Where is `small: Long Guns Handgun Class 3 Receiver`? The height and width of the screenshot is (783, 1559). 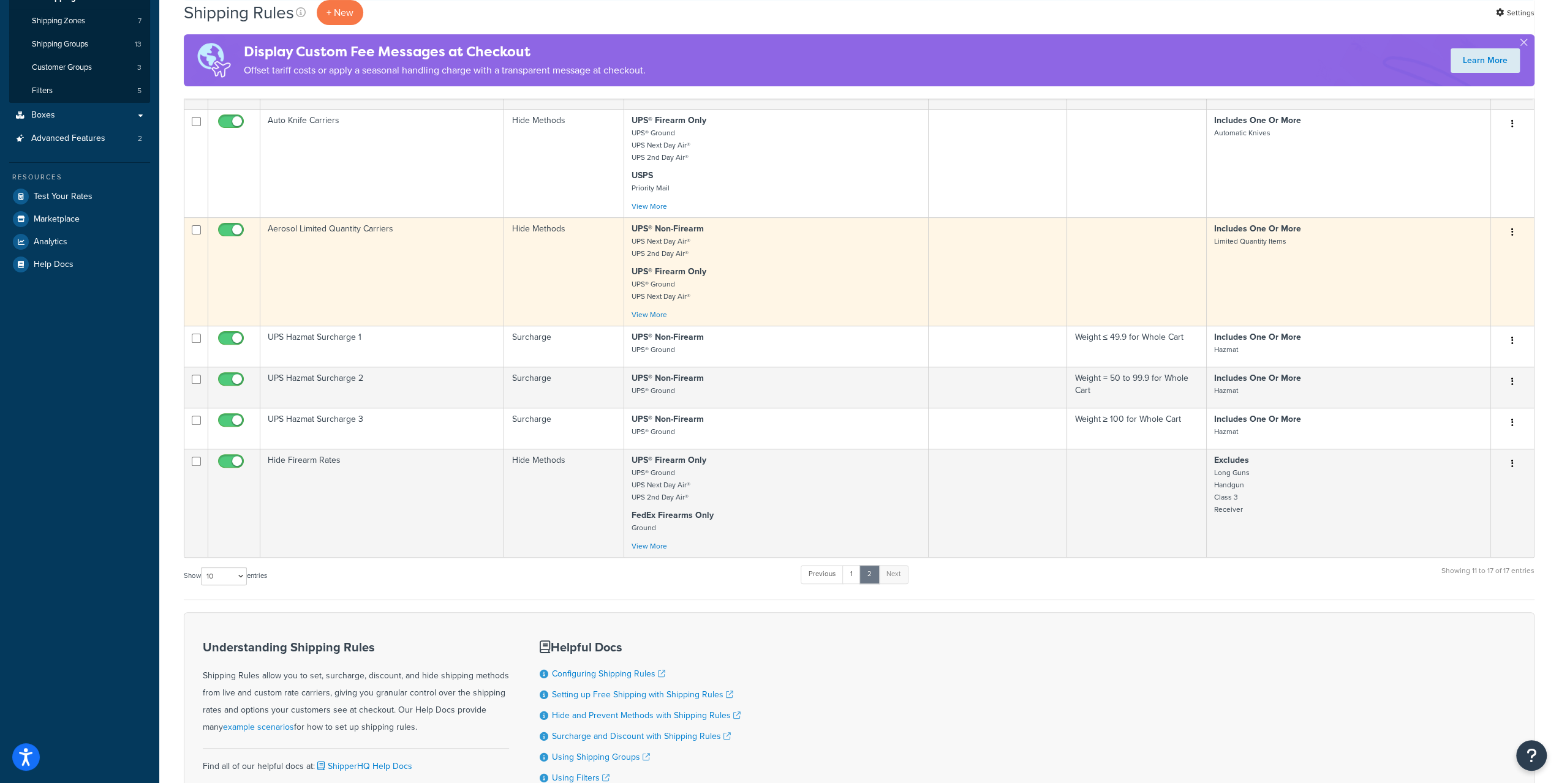
small: Long Guns Handgun Class 3 Receiver is located at coordinates (1232, 491).